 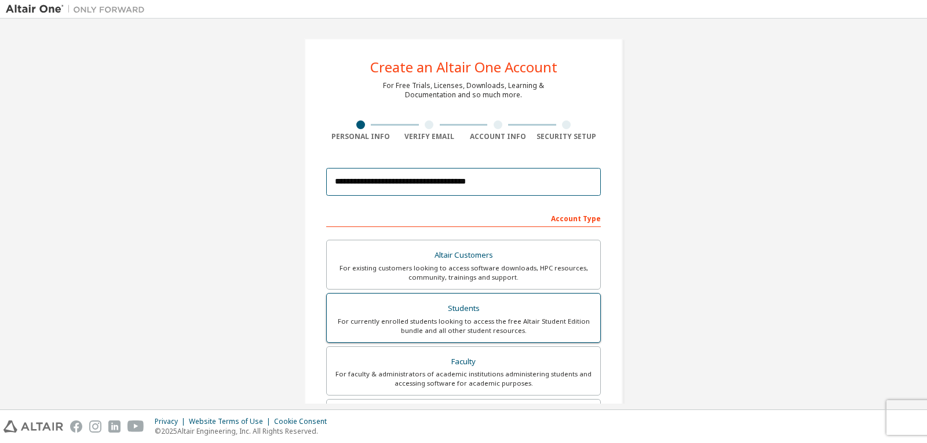 I want to click on div: Create an Altair One Account, so click(x=463, y=67).